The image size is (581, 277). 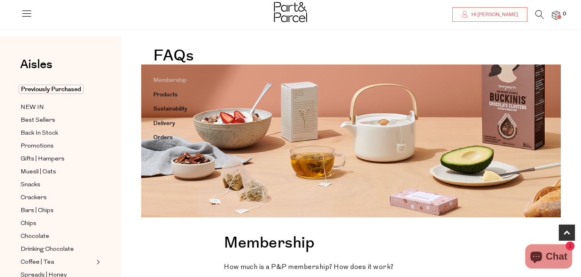 What do you see at coordinates (39, 133) in the screenshot?
I see `span: Back In Stock` at bounding box center [39, 133].